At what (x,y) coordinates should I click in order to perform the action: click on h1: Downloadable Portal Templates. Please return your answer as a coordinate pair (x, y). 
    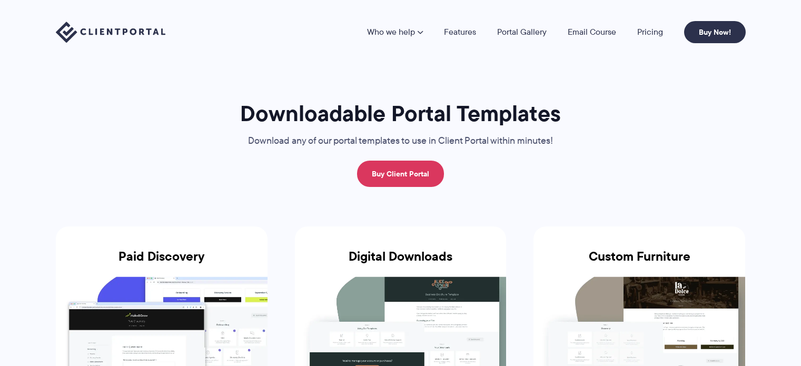
    Looking at the image, I should click on (401, 113).